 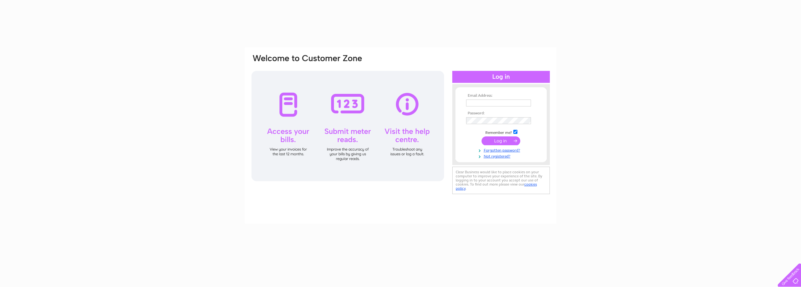 I want to click on th: Password:, so click(x=501, y=113).